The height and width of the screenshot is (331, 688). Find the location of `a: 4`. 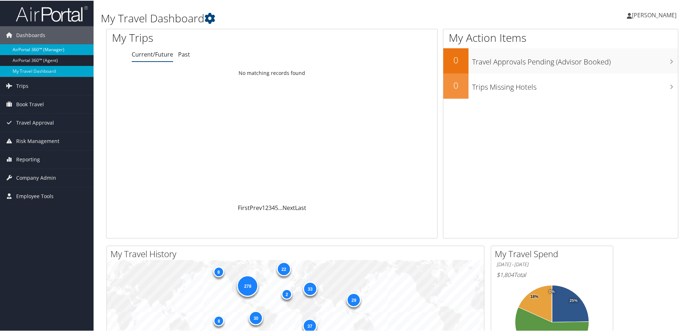

a: 4 is located at coordinates (273, 207).